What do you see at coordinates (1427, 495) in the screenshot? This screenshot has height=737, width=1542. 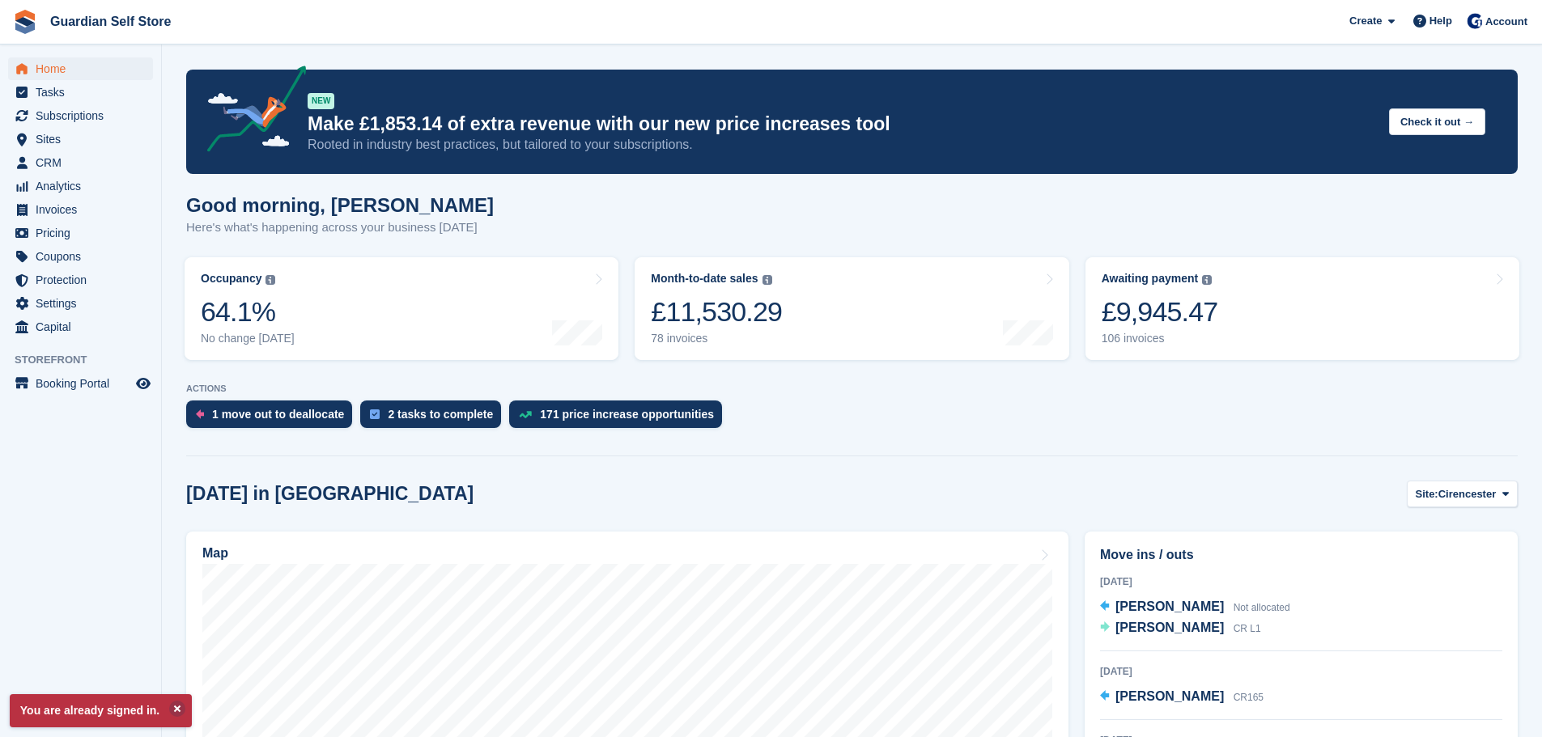 I see `span: Site:` at bounding box center [1427, 495].